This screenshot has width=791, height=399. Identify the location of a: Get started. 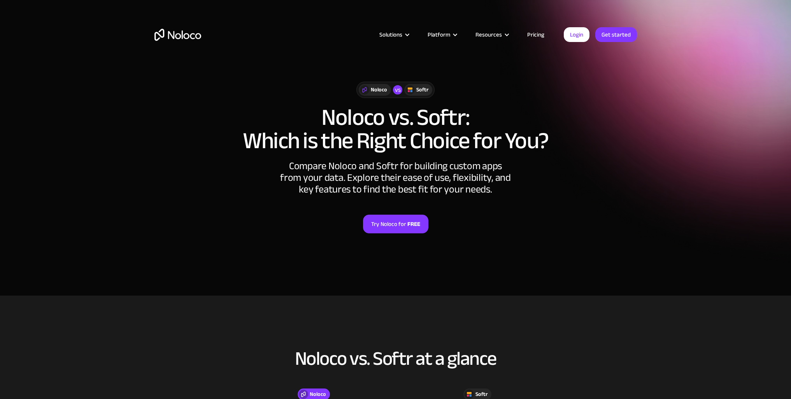
(616, 35).